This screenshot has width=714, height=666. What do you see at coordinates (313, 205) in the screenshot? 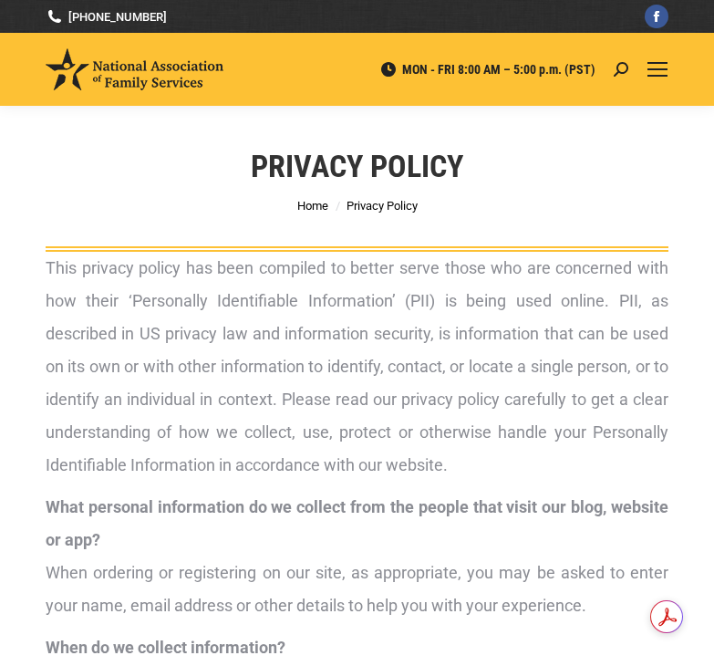
I see `span: Home` at bounding box center [313, 205].